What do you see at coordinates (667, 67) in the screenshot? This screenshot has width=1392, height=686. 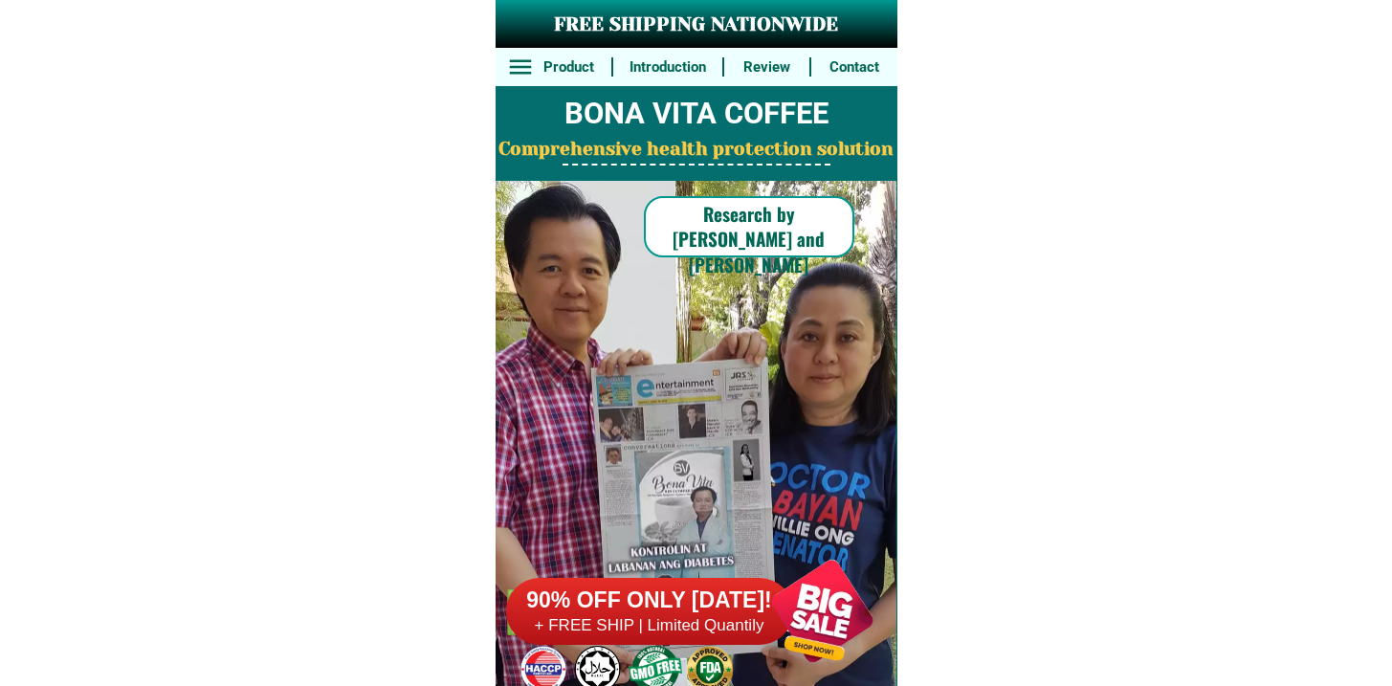 I see `h6: Introduction` at bounding box center [667, 67].